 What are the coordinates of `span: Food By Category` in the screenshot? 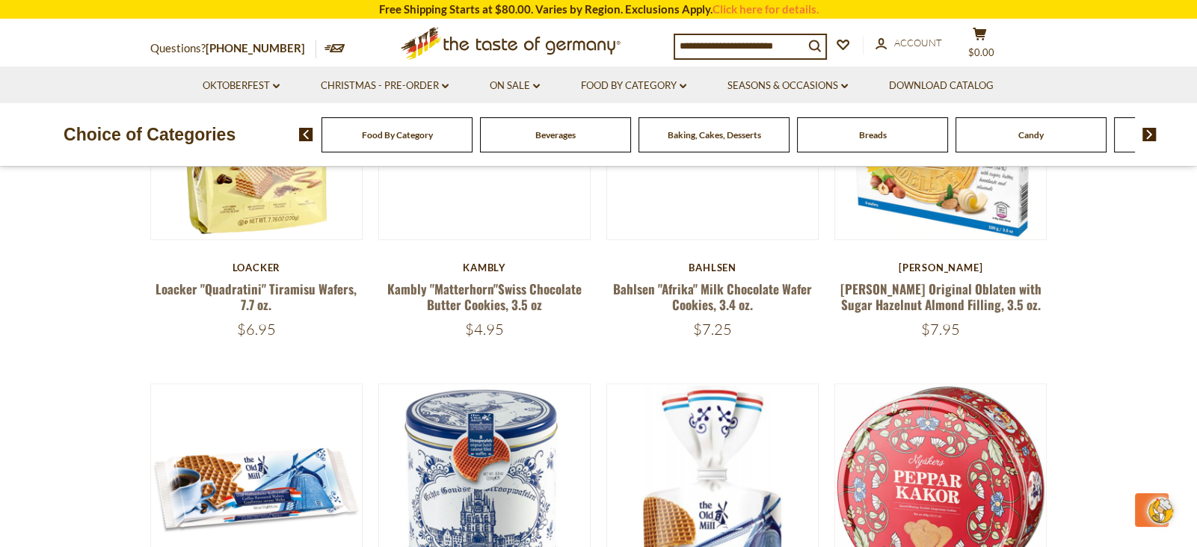 It's located at (397, 135).